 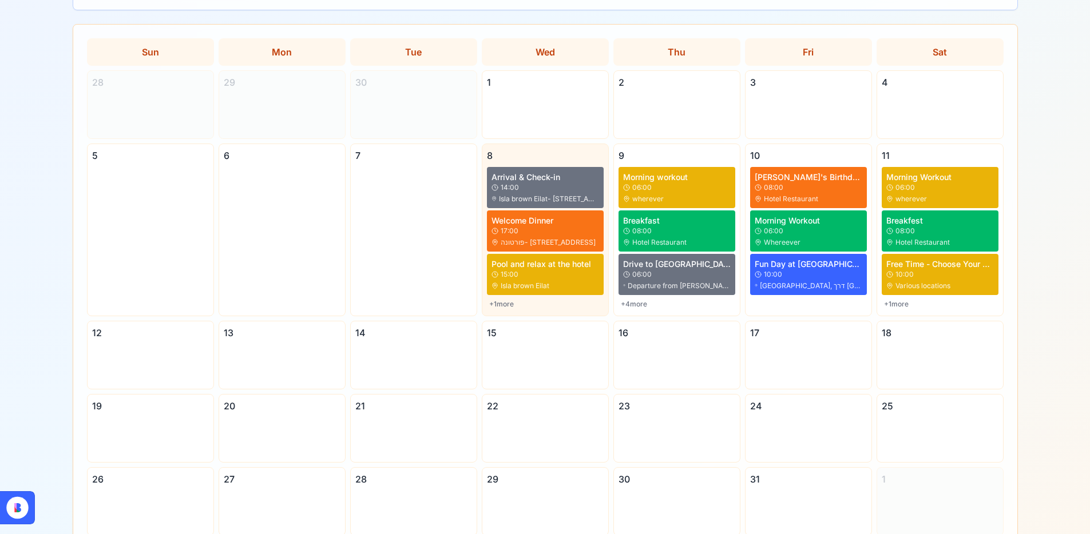 I want to click on div: Free Time - Choose Your Adventure, so click(x=940, y=264).